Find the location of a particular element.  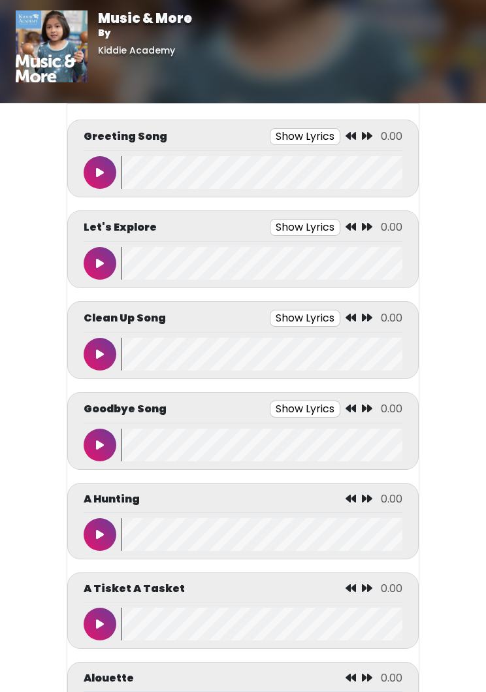

img: 01vrkzCYTteBT1eqlInO is located at coordinates (52, 46).